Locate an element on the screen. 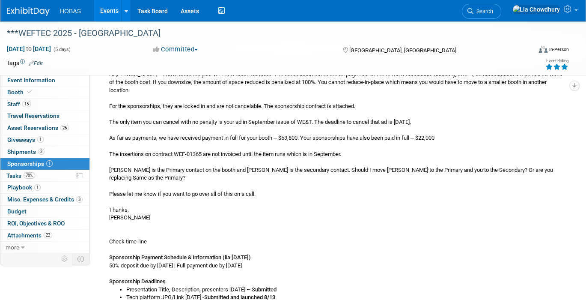 The height and width of the screenshot is (300, 586). a: Tasks70% is located at coordinates (45, 175).